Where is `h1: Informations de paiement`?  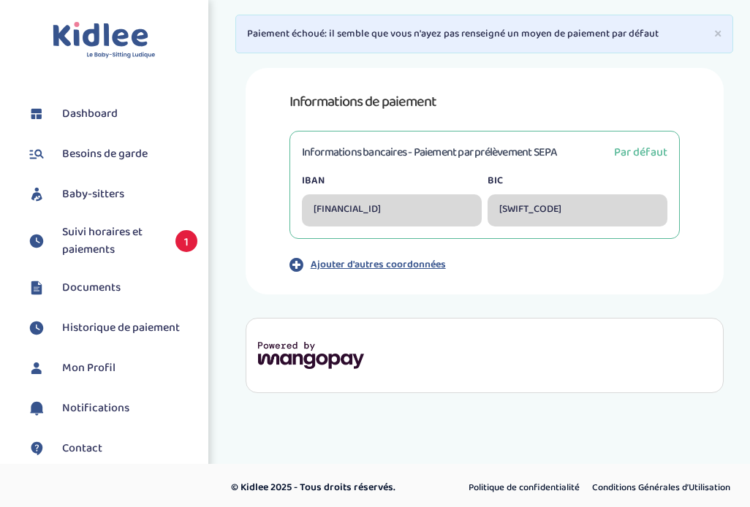 h1: Informations de paiement is located at coordinates (484, 102).